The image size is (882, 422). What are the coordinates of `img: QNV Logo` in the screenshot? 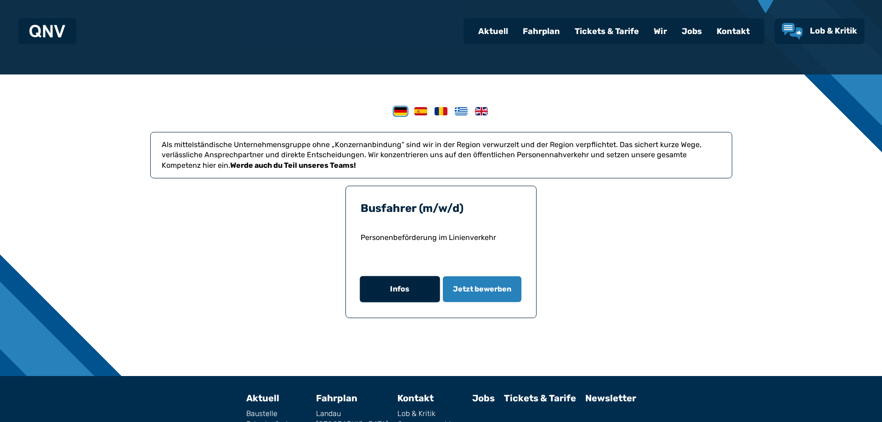 It's located at (47, 31).